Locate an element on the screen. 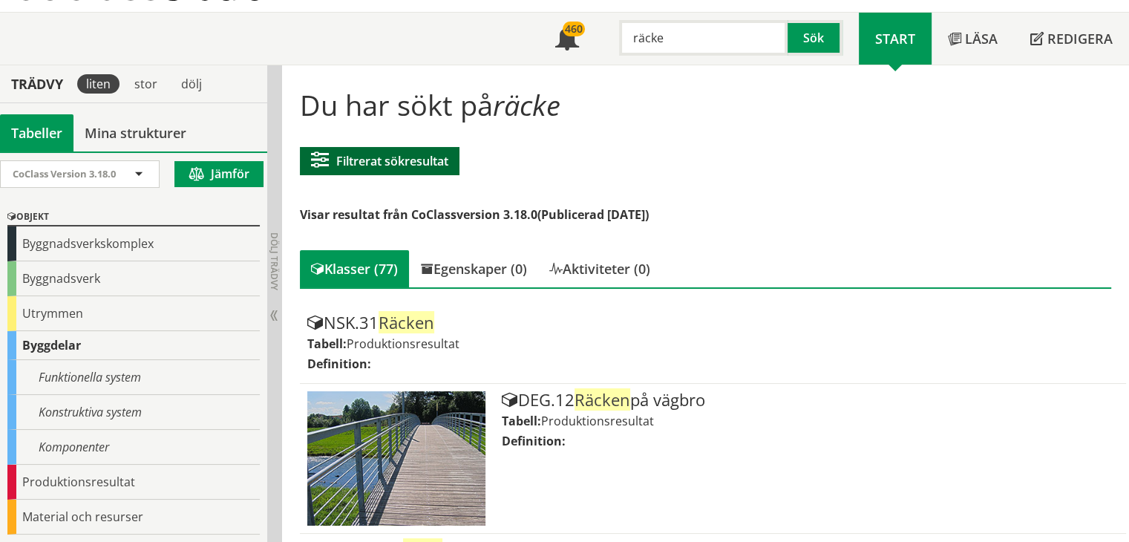 This screenshot has width=1129, height=542. a: 460 is located at coordinates (567, 39).